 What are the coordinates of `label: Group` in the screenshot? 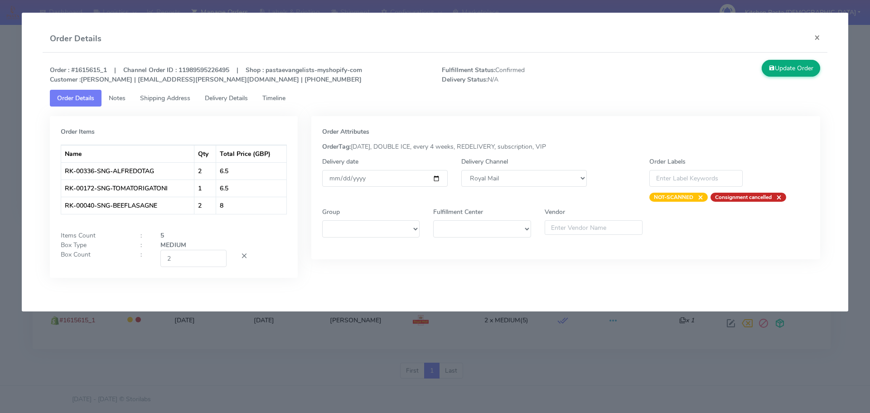 It's located at (331, 212).